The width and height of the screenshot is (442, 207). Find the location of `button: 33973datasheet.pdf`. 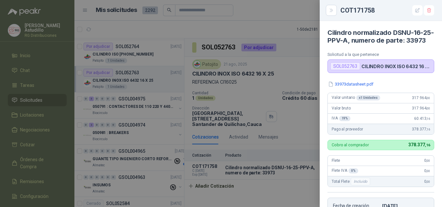

button: 33973datasheet.pdf is located at coordinates (350, 84).